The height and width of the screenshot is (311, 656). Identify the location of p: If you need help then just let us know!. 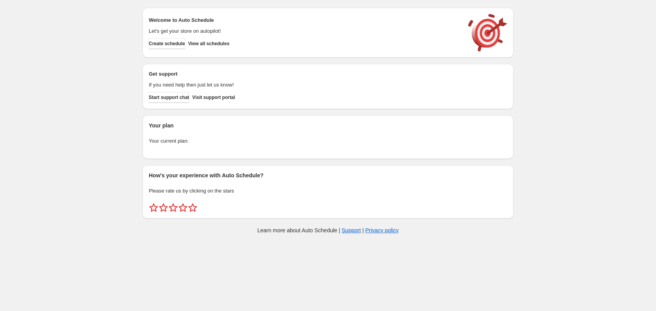
(304, 85).